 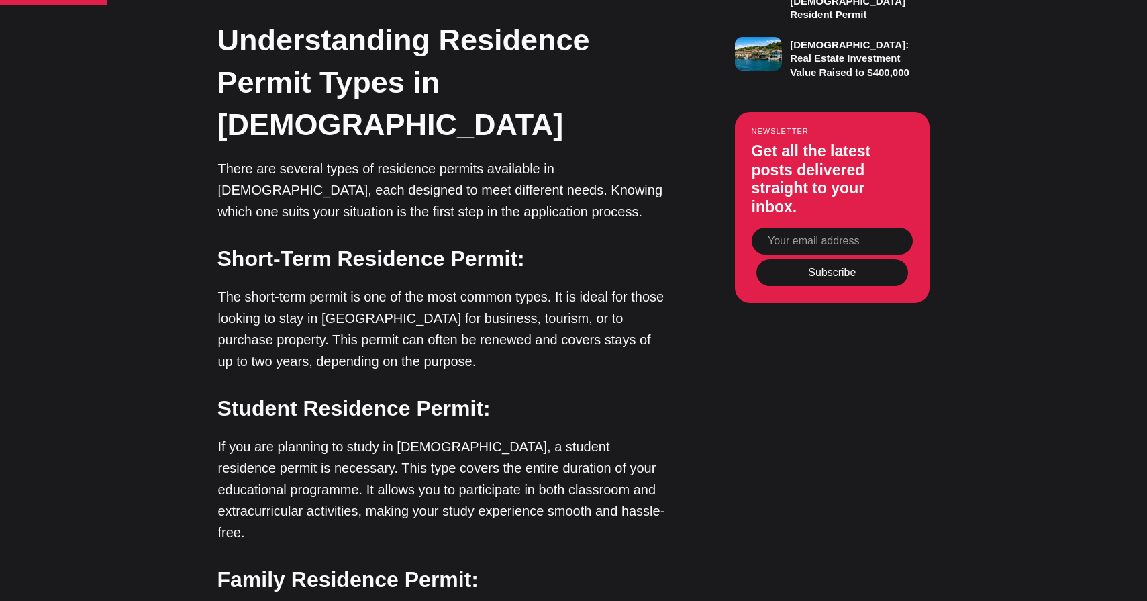 What do you see at coordinates (348, 579) in the screenshot?
I see `strong: Family Residence Permit:` at bounding box center [348, 579].